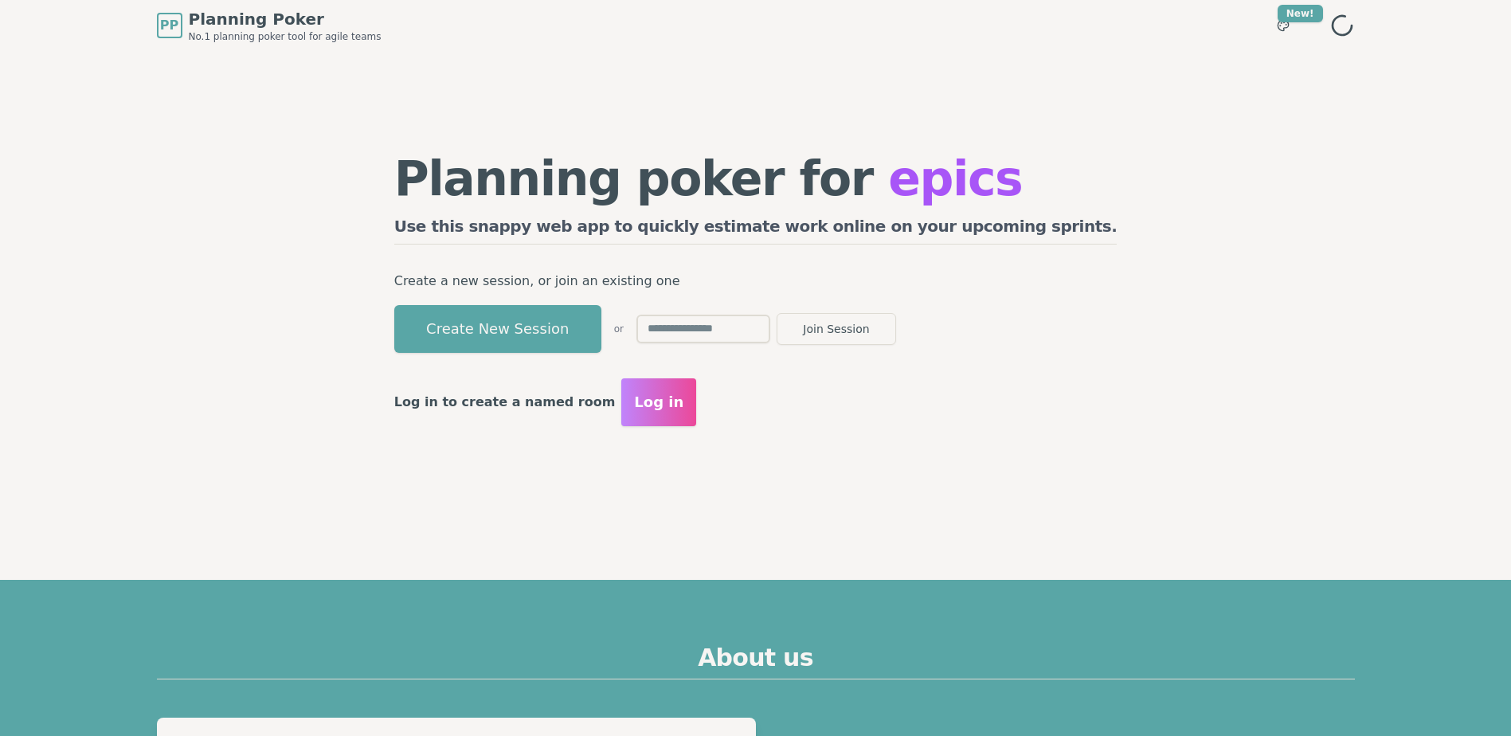  I want to click on span: No.1 planning poker tool for agile teams, so click(285, 37).